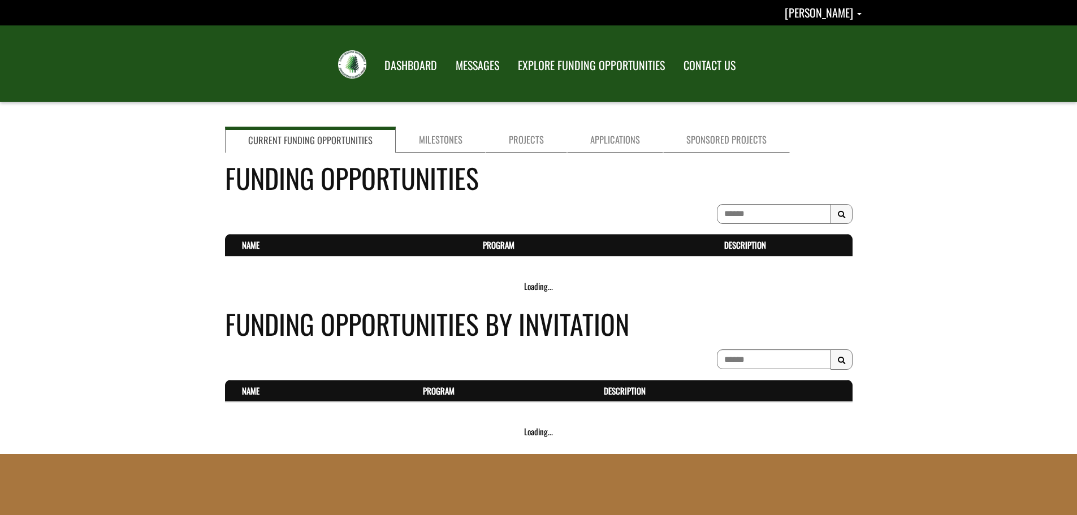 The height and width of the screenshot is (515, 1077). Describe the element at coordinates (539, 177) in the screenshot. I see `h4: Funding Opportunities` at that location.